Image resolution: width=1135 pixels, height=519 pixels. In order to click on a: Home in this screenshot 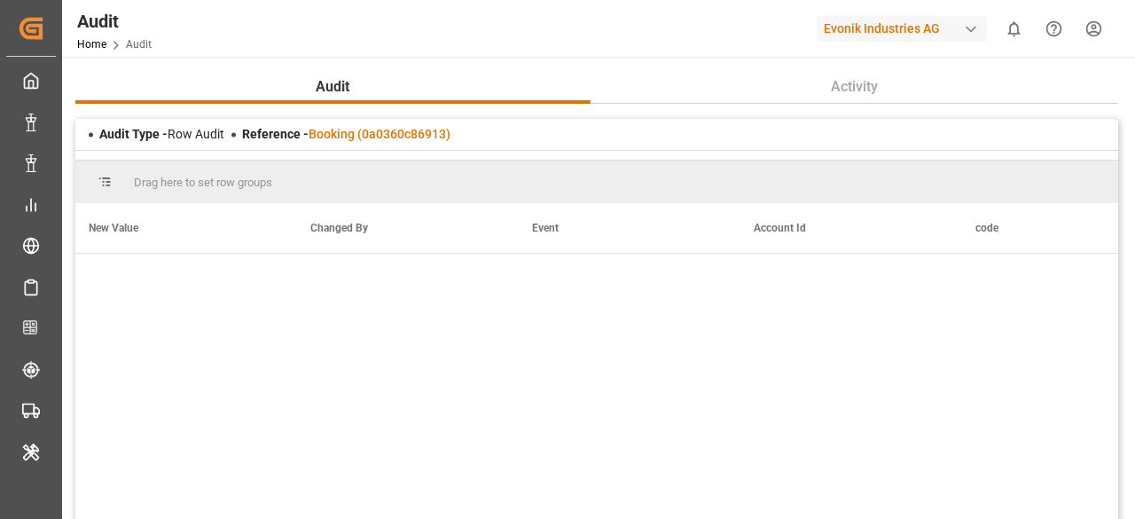, I will do `click(91, 44)`.